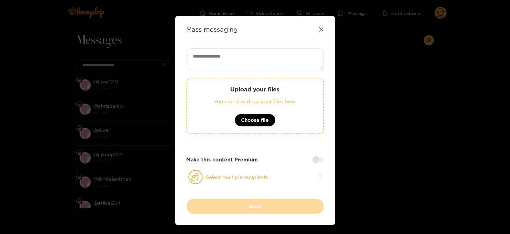 This screenshot has width=510, height=234. Describe the element at coordinates (222, 159) in the screenshot. I see `strong: Make this content Premium` at that location.